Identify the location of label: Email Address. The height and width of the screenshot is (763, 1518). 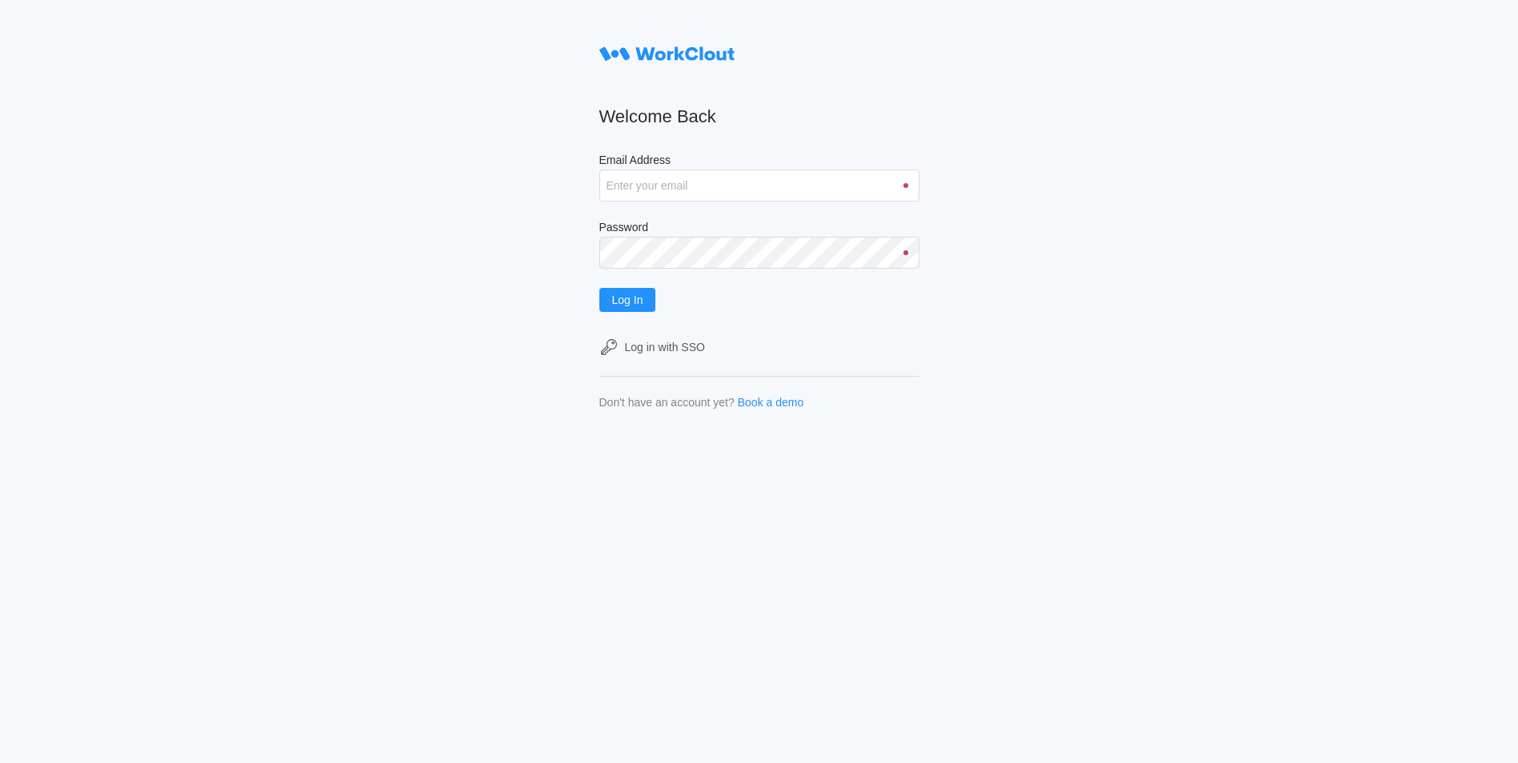
(759, 162).